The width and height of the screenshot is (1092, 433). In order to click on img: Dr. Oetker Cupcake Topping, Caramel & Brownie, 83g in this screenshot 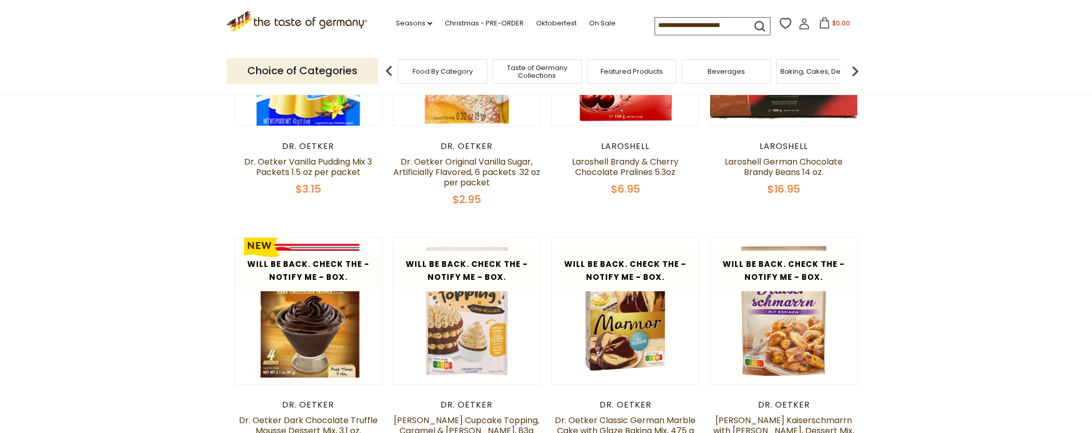, I will do `click(467, 311)`.